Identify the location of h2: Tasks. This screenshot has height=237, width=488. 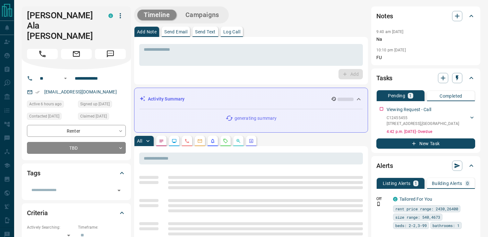
(384, 78).